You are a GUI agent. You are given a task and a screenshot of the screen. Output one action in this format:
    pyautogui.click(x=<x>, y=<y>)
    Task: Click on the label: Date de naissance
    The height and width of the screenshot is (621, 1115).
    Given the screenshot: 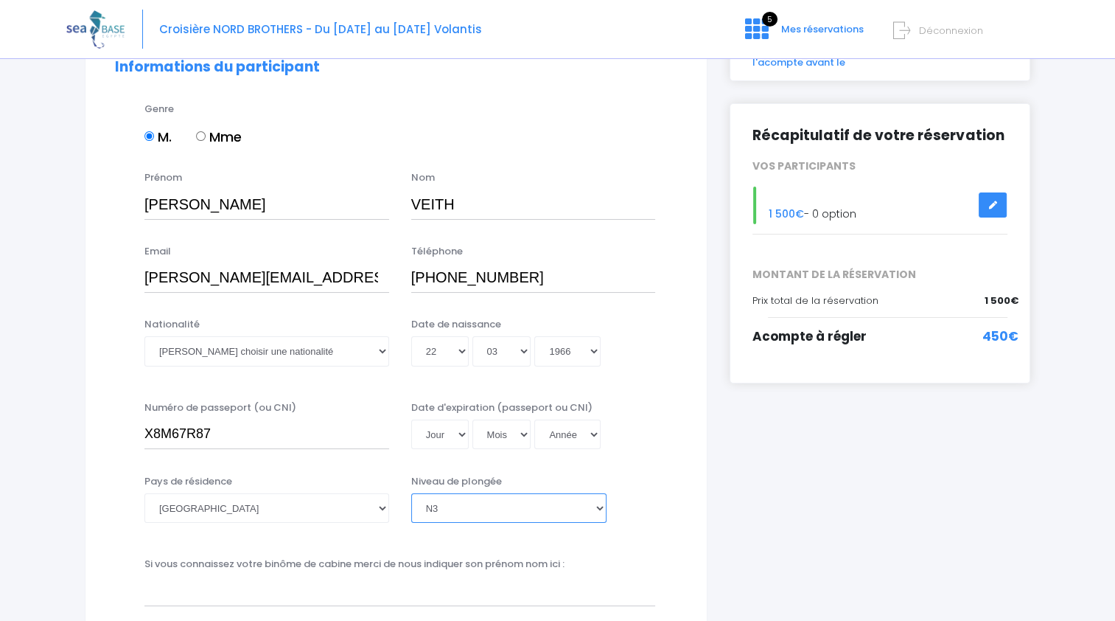 What is the action you would take?
    pyautogui.click(x=456, y=324)
    